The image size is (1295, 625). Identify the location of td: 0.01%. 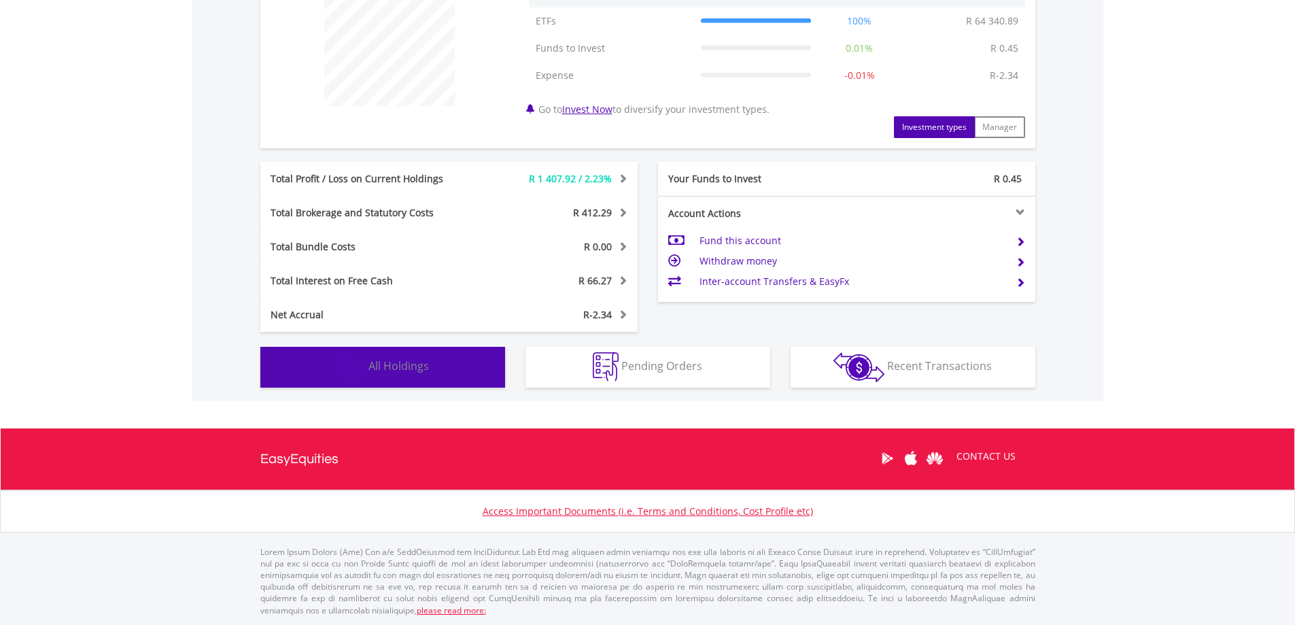
(859, 48).